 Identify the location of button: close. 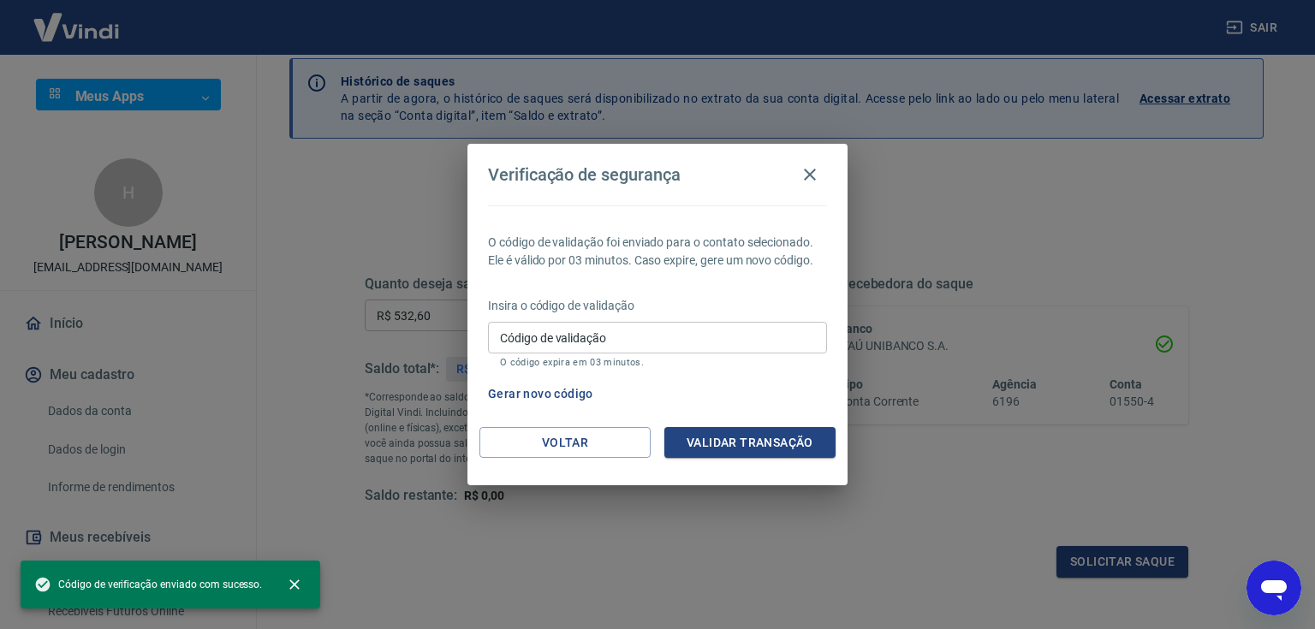
(294, 585).